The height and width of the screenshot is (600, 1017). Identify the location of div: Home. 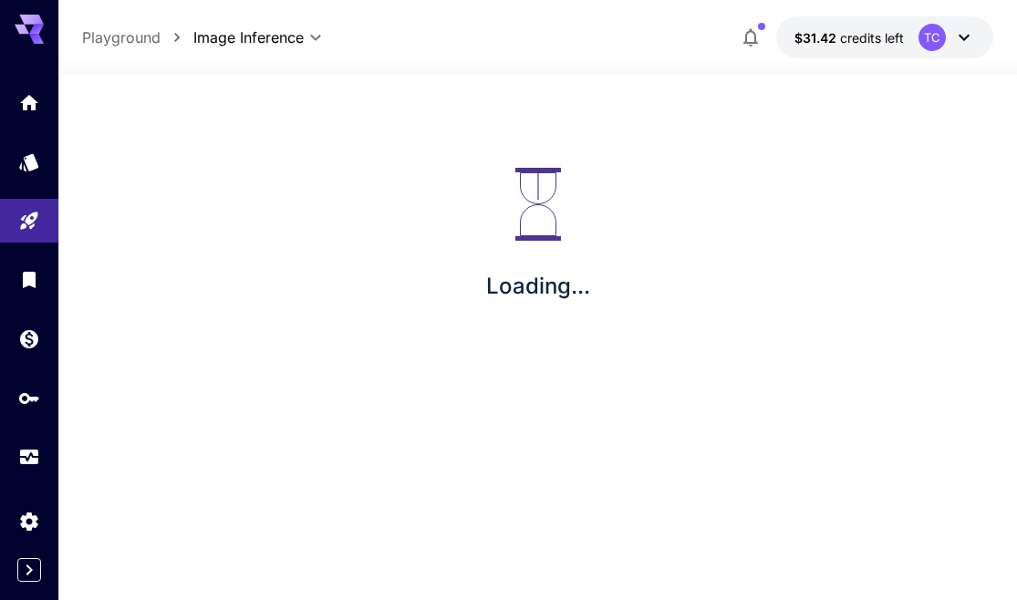
(29, 102).